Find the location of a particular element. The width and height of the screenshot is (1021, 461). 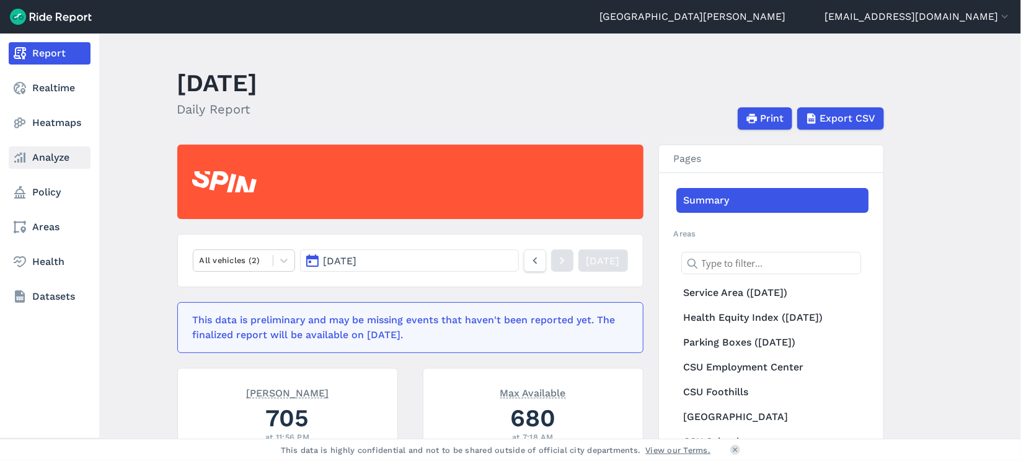

a: CSU Schools is located at coordinates (773, 441).